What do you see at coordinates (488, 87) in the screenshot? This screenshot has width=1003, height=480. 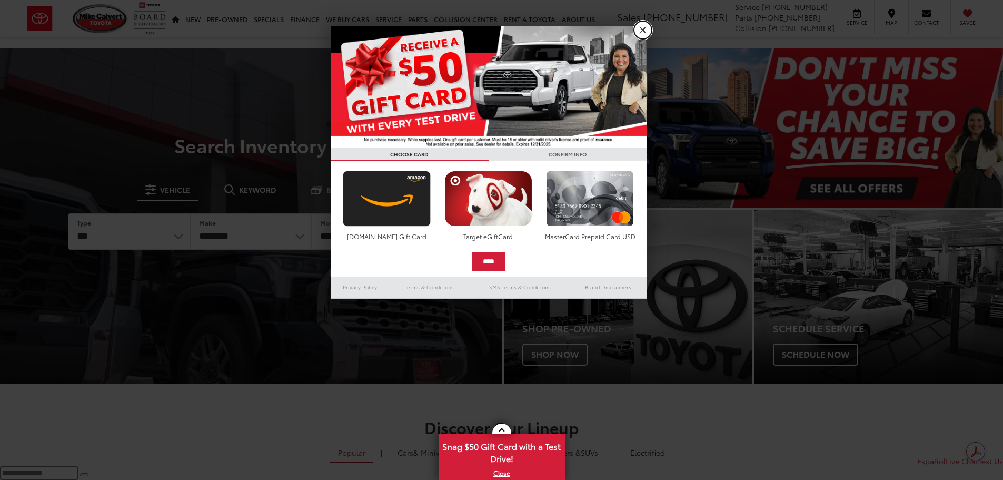 I see `img: 55838_top_625864.jpg` at bounding box center [488, 87].